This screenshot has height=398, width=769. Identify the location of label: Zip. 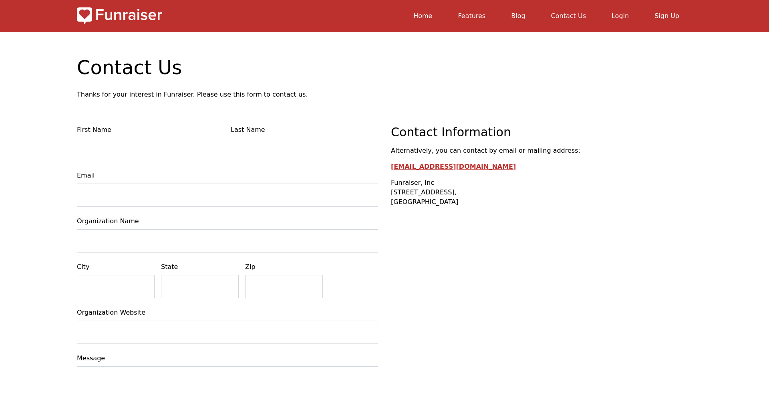
(284, 267).